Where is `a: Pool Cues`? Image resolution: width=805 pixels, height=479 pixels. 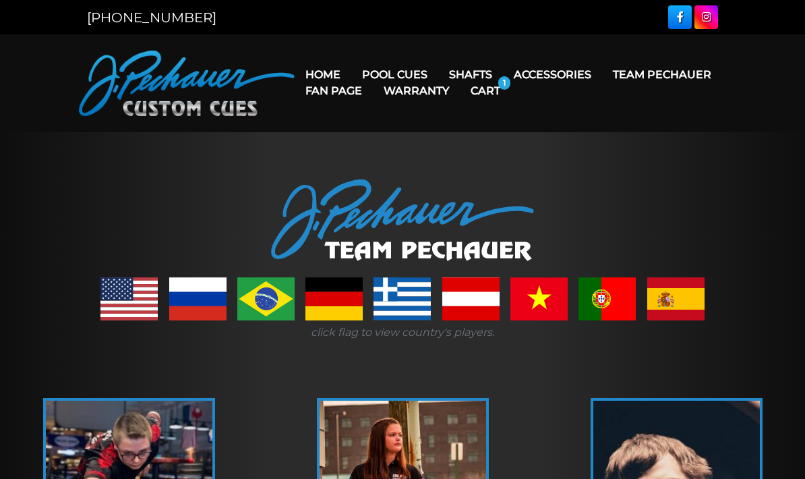 a: Pool Cues is located at coordinates (394, 74).